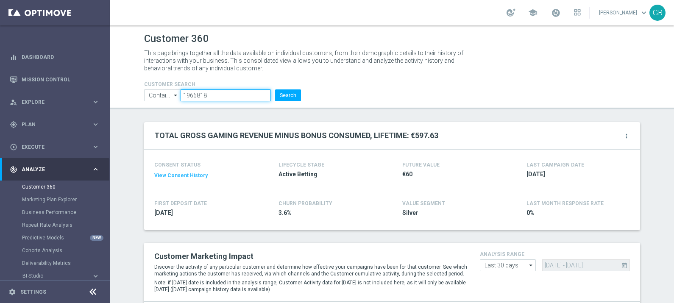  Describe the element at coordinates (307, 61) in the screenshot. I see `p: This page brings together all the data available on individual customers, from their demographic ...` at that location.